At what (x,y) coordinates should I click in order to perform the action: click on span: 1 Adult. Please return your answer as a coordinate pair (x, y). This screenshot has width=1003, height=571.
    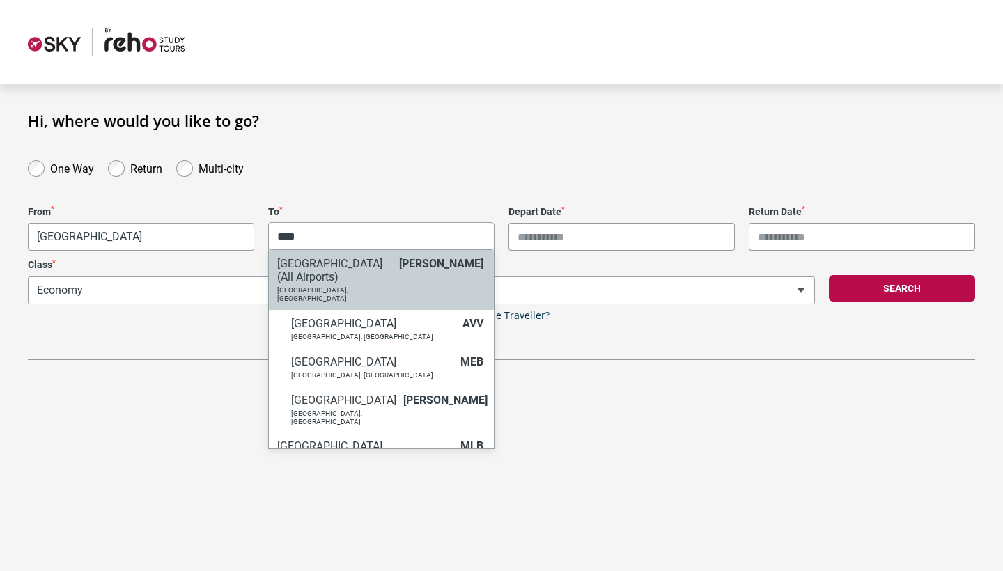
    Looking at the image, I should click on (621, 290).